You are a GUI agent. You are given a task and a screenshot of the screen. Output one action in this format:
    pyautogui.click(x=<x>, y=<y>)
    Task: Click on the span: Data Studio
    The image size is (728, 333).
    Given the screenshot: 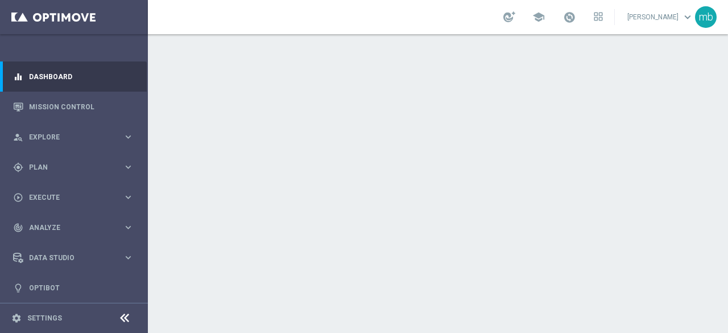 What is the action you would take?
    pyautogui.click(x=76, y=258)
    